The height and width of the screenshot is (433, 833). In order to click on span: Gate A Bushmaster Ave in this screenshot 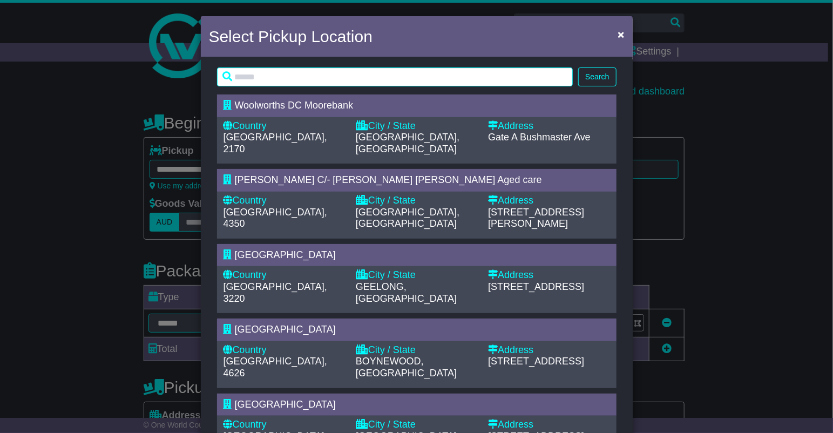, I will do `click(539, 137)`.